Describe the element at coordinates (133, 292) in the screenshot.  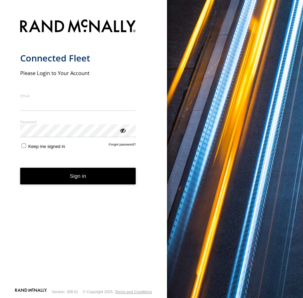
I see `a: Terms and Conditions` at that location.